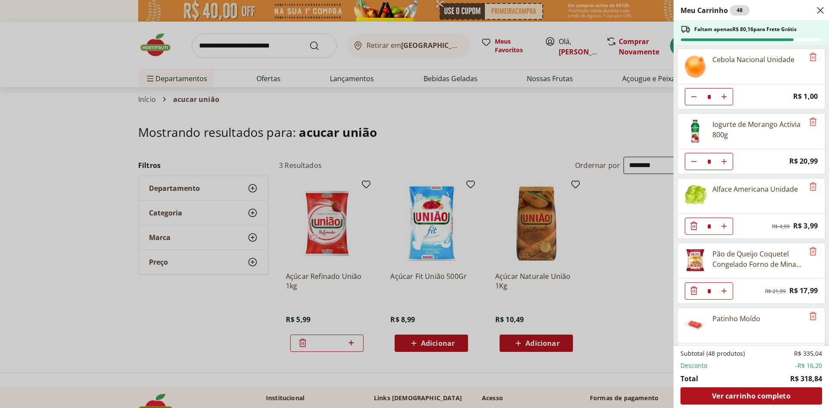 Image resolution: width=829 pixels, height=408 pixels. I want to click on span: R$ 318,84, so click(806, 379).